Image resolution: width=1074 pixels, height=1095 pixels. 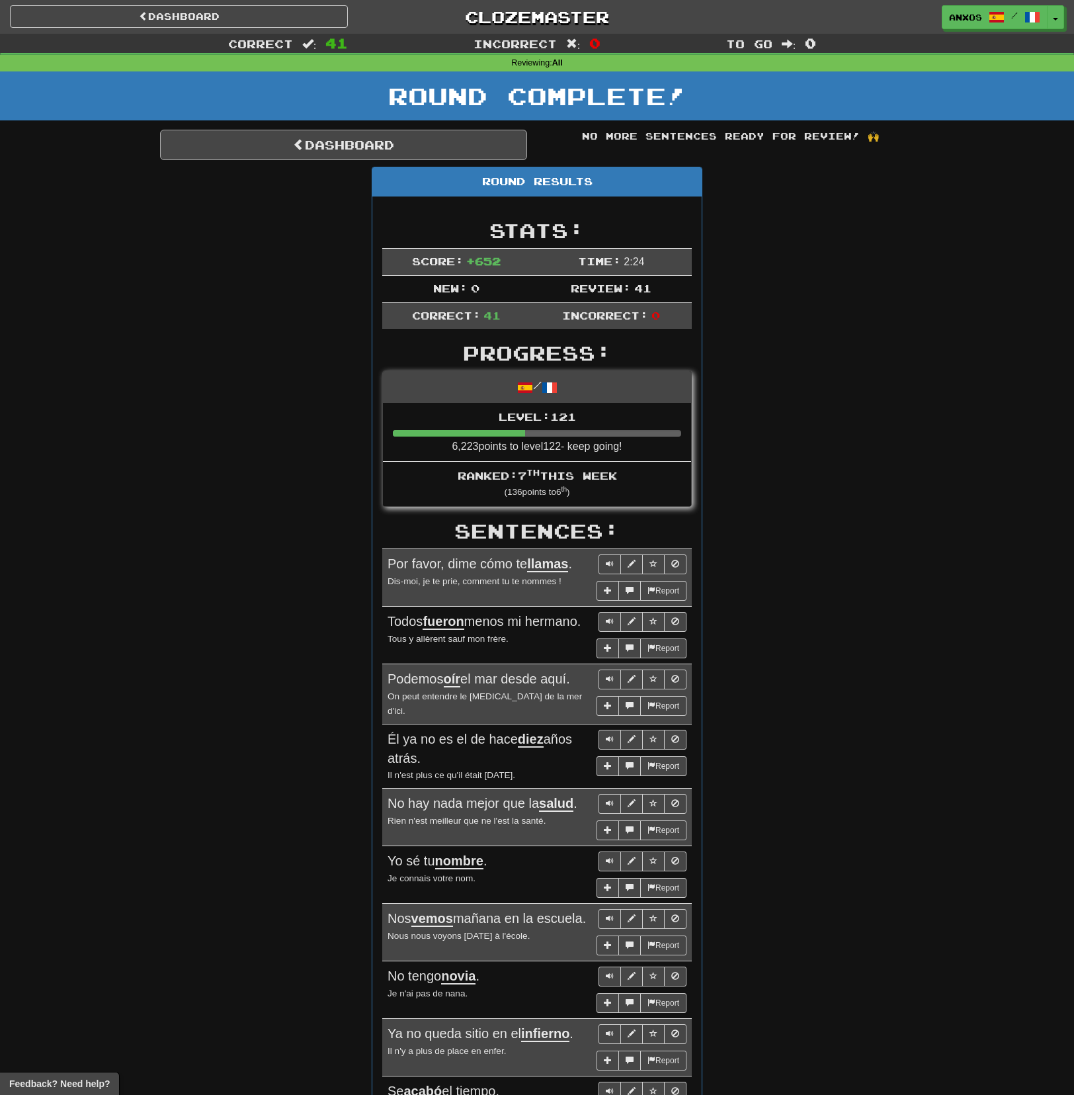 I want to click on span: Nos mañana en la escuela., so click(x=487, y=919).